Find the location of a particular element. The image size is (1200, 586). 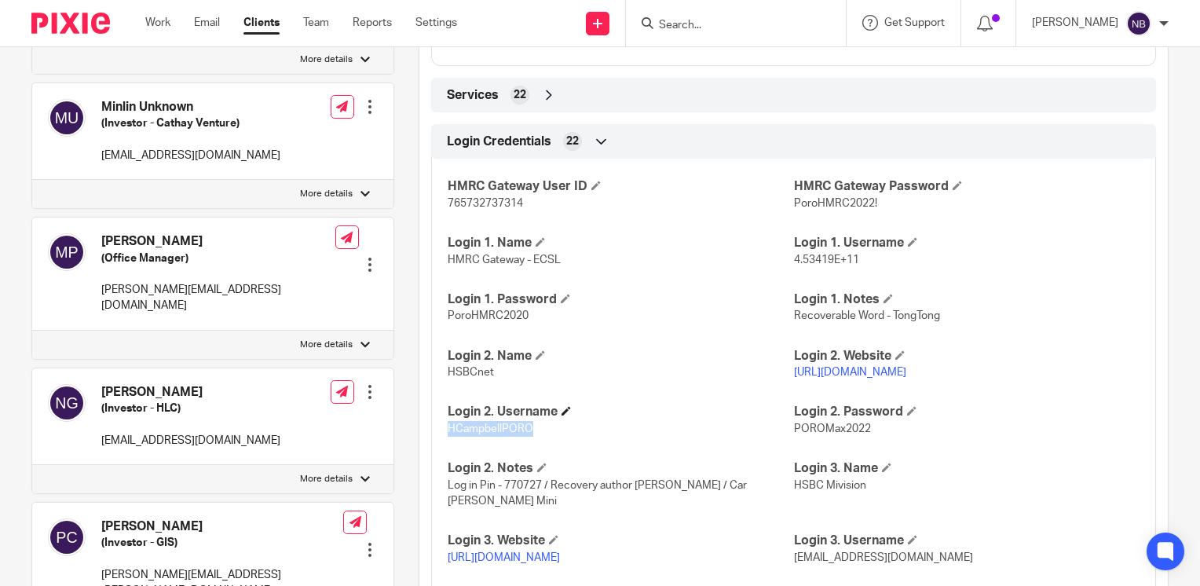

span: Services is located at coordinates (473, 95).